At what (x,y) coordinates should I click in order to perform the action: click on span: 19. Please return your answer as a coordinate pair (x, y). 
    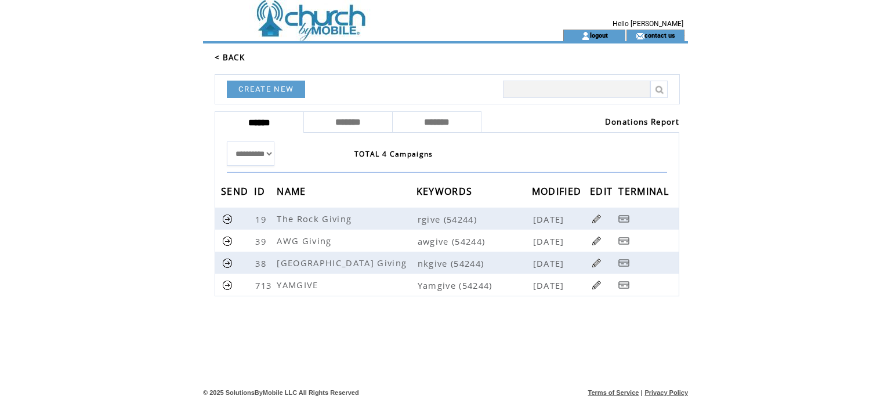
    Looking at the image, I should click on (262, 219).